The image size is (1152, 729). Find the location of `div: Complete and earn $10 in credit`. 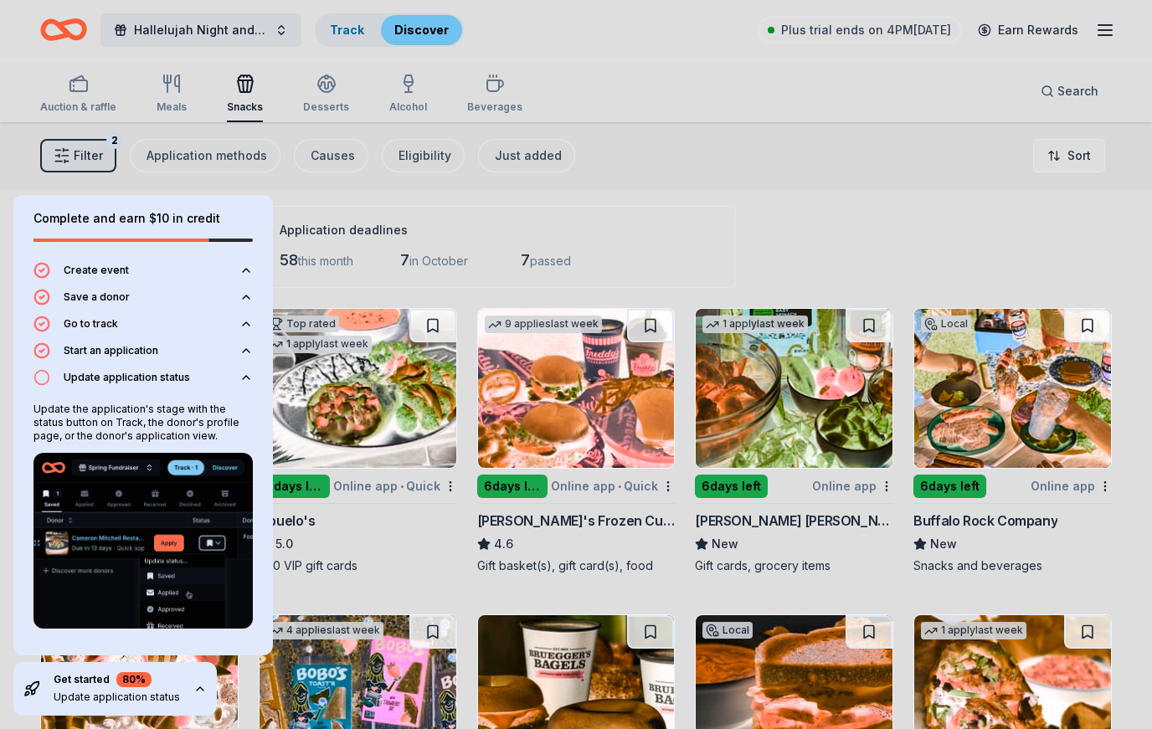

div: Complete and earn $10 in credit is located at coordinates (143, 218).